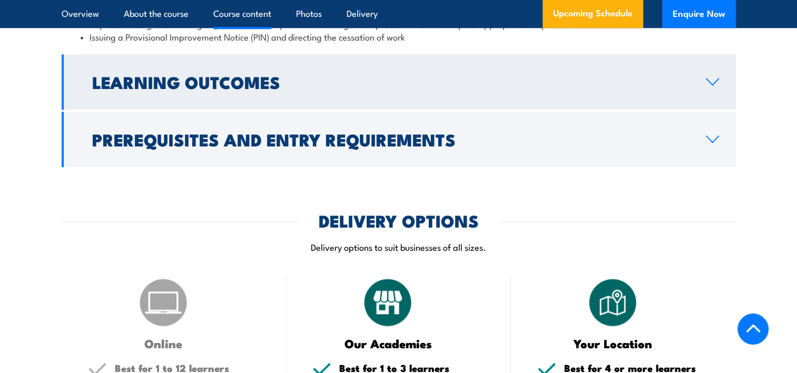 The height and width of the screenshot is (373, 797). I want to click on h3: Our Academies, so click(388, 343).